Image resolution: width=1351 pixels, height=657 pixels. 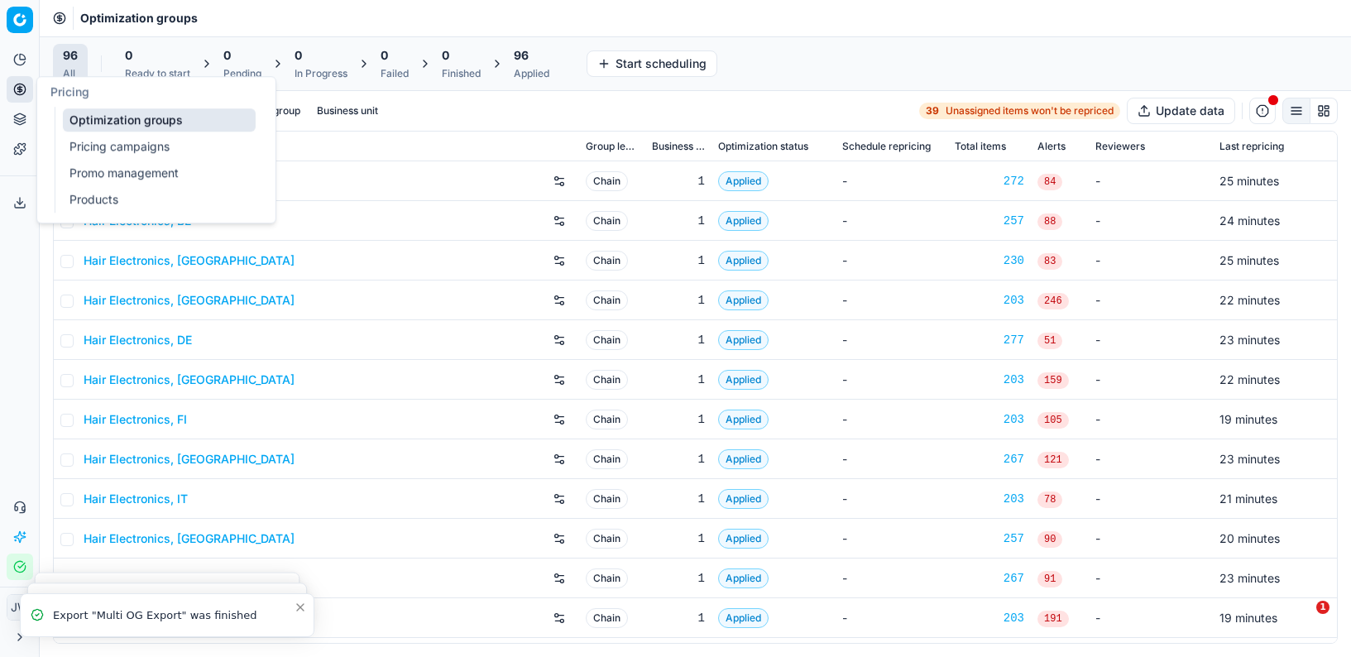 I want to click on span: 51, so click(x=1050, y=341).